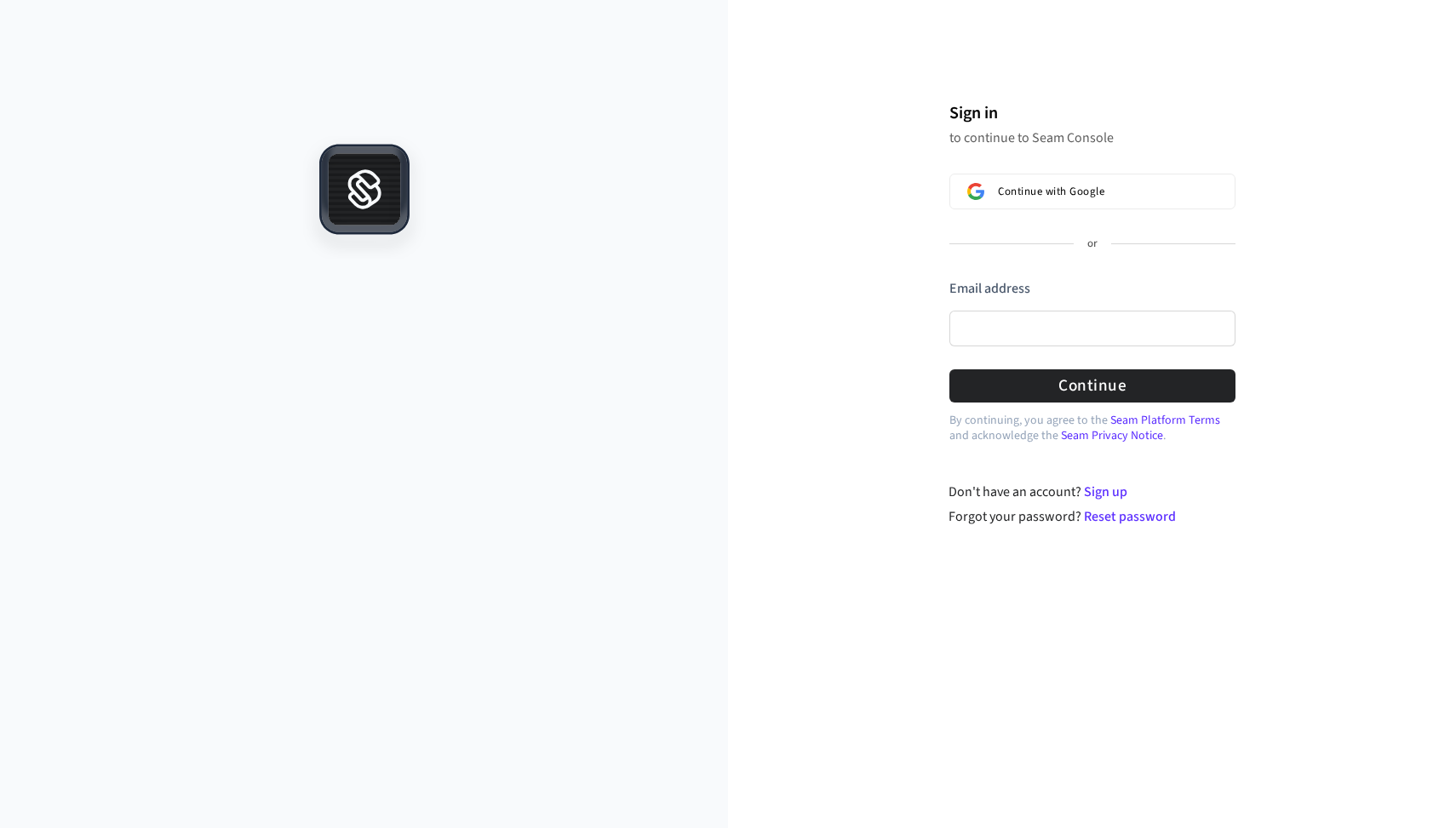 The width and height of the screenshot is (1456, 828). Describe the element at coordinates (1093, 429) in the screenshot. I see `p: By continuing, you agree to the and acknowledge the .` at that location.